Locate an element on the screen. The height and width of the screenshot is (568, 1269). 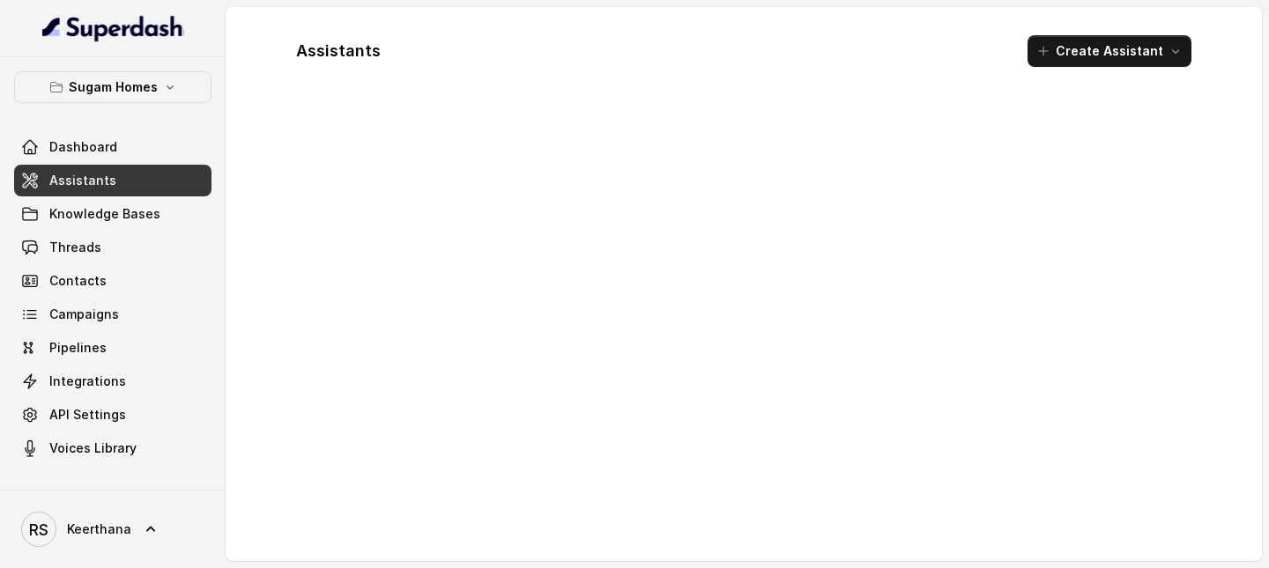
a: Assistants is located at coordinates (113, 181).